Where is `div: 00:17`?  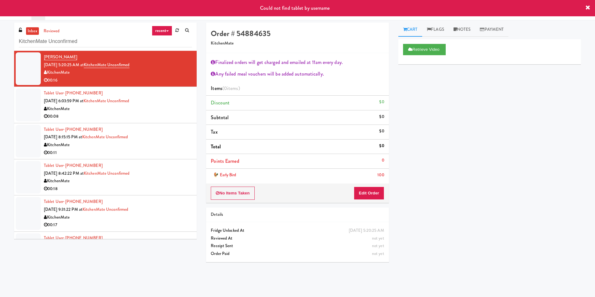 div: 00:17 is located at coordinates (118, 225).